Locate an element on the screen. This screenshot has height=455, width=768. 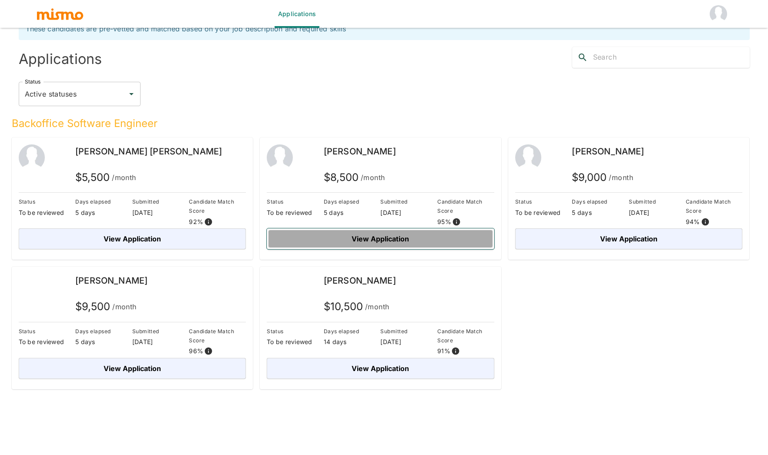
h5: $ 8,500 is located at coordinates (354, 178).